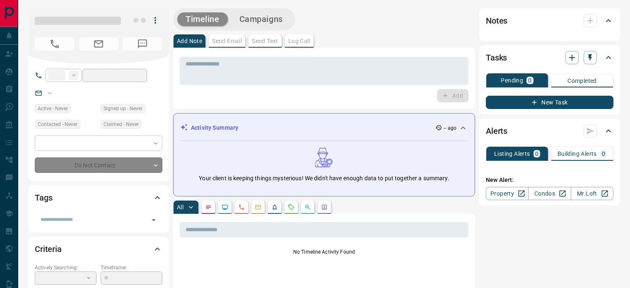  What do you see at coordinates (550, 194) in the screenshot?
I see `a: Condos` at bounding box center [550, 194].